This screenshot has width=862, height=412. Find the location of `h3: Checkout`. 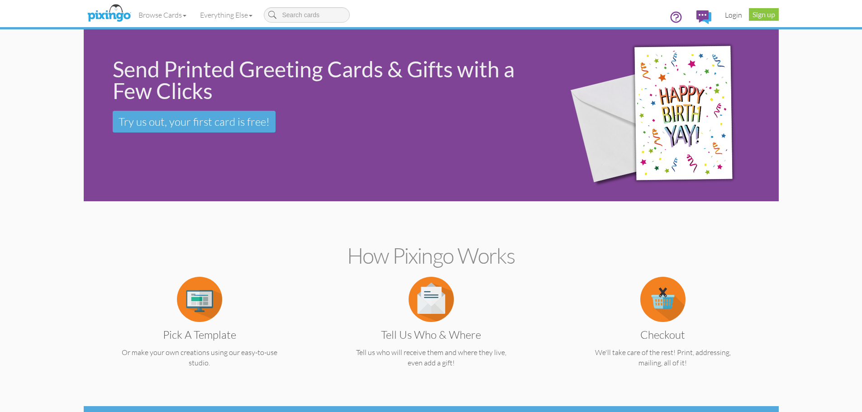

h3: Checkout is located at coordinates (663, 335).